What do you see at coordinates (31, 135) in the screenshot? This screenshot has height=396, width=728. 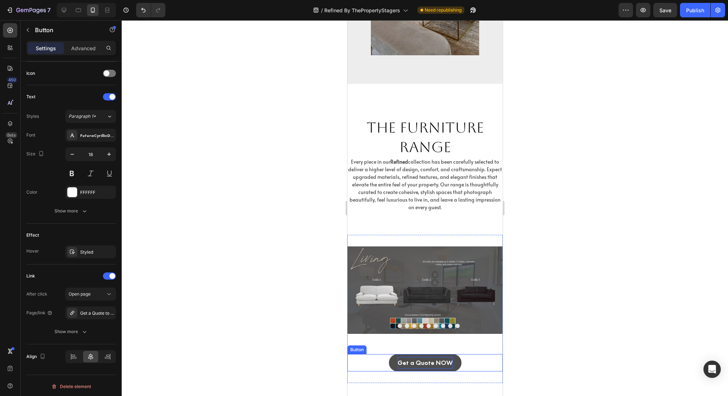 I see `div: Font` at bounding box center [31, 135].